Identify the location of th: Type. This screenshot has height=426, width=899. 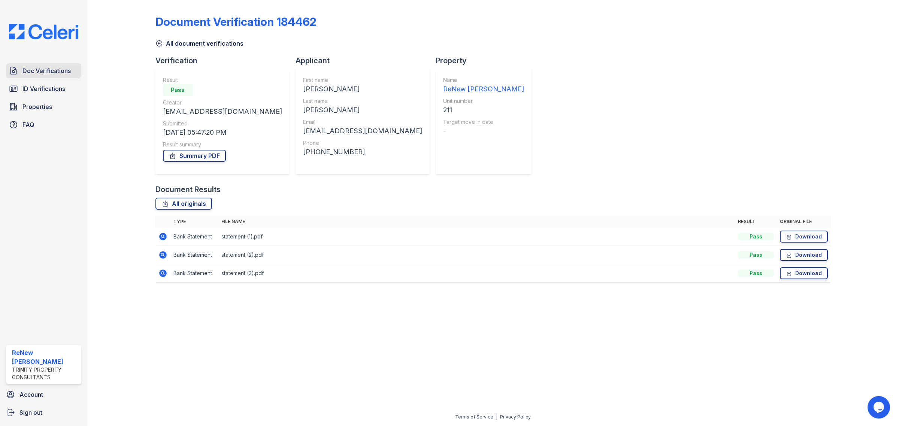
(194, 222).